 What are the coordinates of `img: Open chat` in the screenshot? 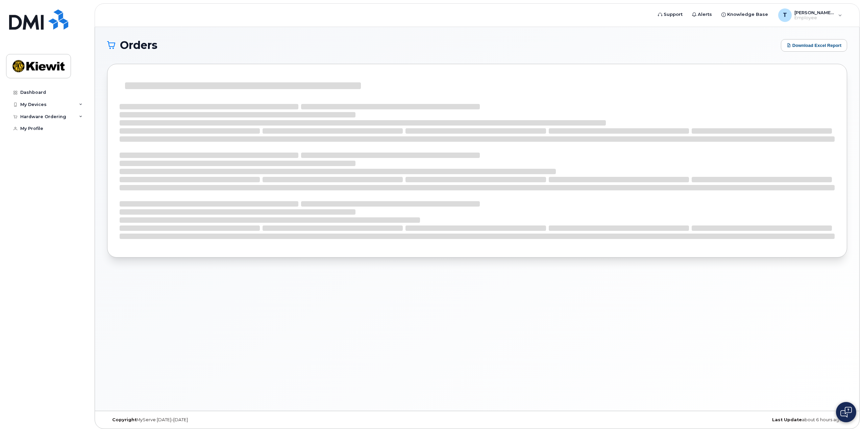 It's located at (846, 412).